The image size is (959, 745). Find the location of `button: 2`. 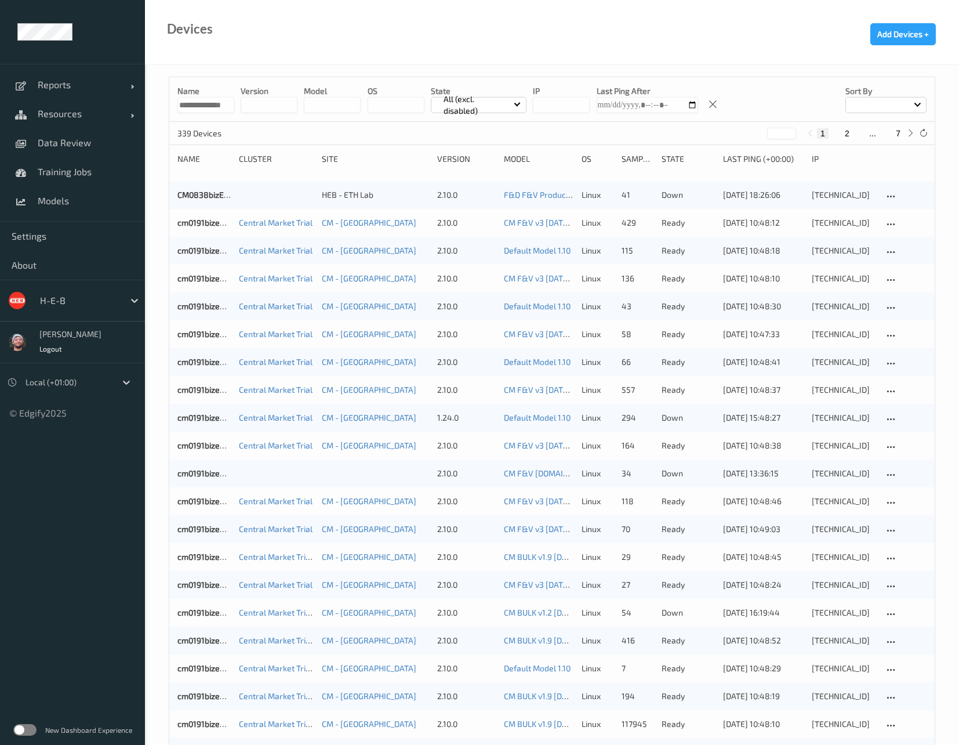

button: 2 is located at coordinates (847, 133).